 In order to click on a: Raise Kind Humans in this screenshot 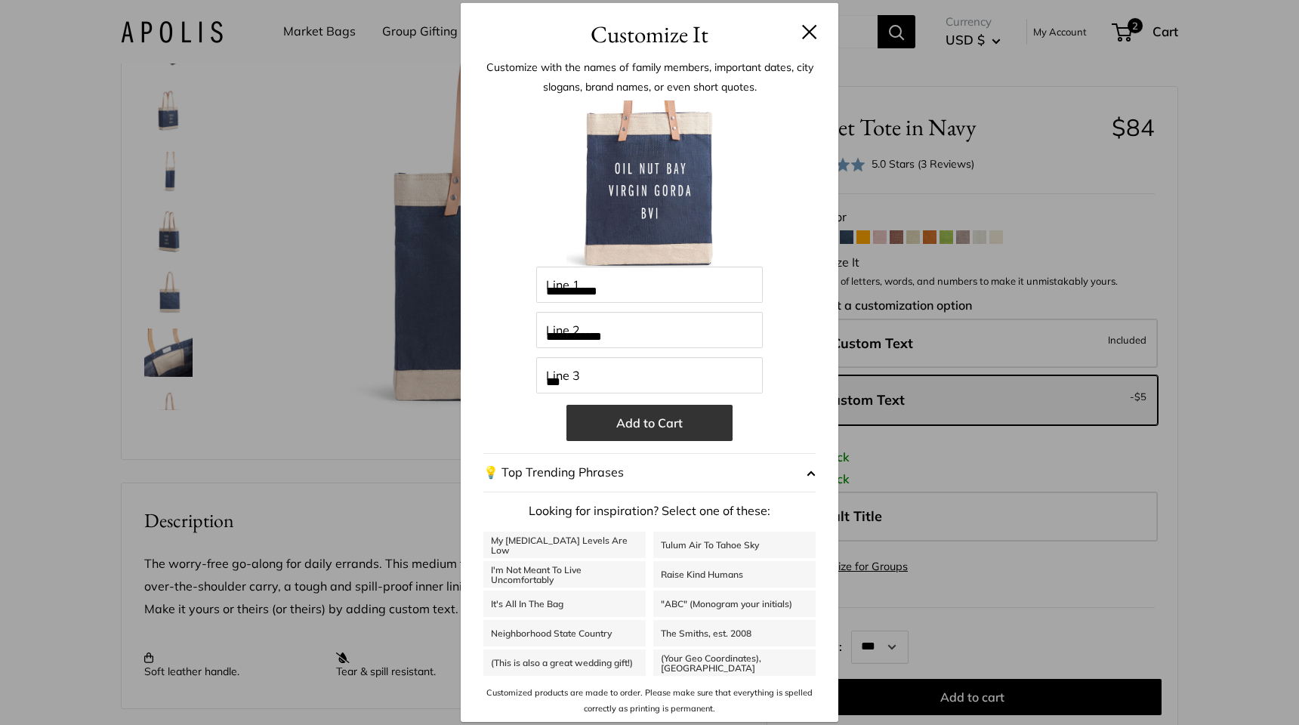, I will do `click(734, 574)`.